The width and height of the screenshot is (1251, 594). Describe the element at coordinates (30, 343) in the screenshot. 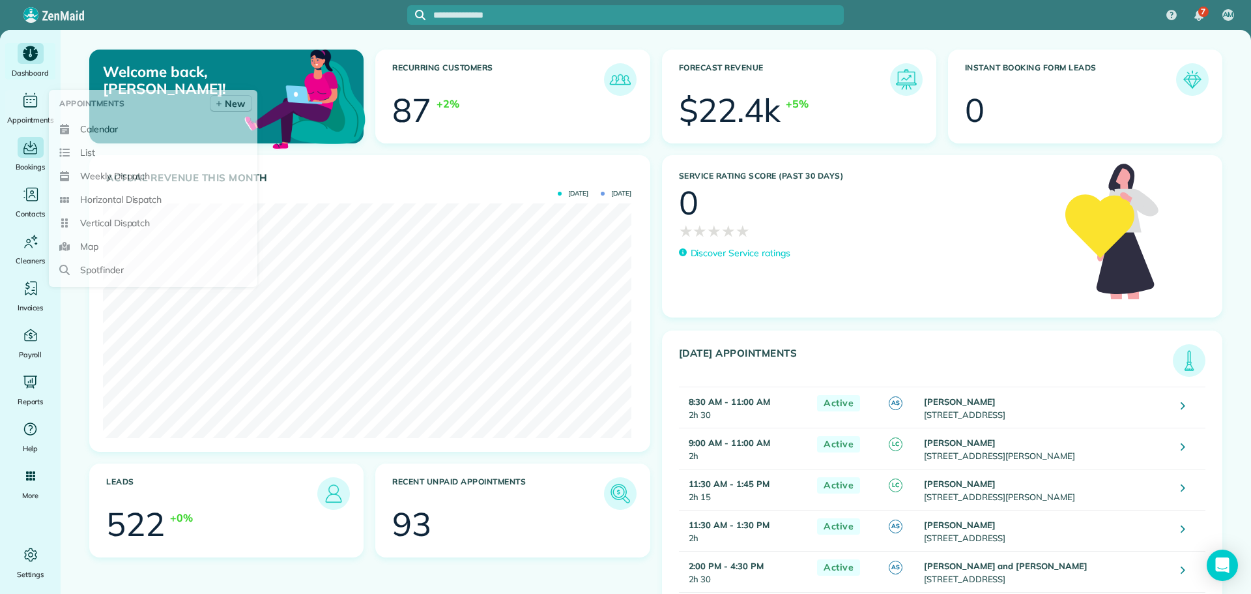

I see `a: Payroll` at that location.